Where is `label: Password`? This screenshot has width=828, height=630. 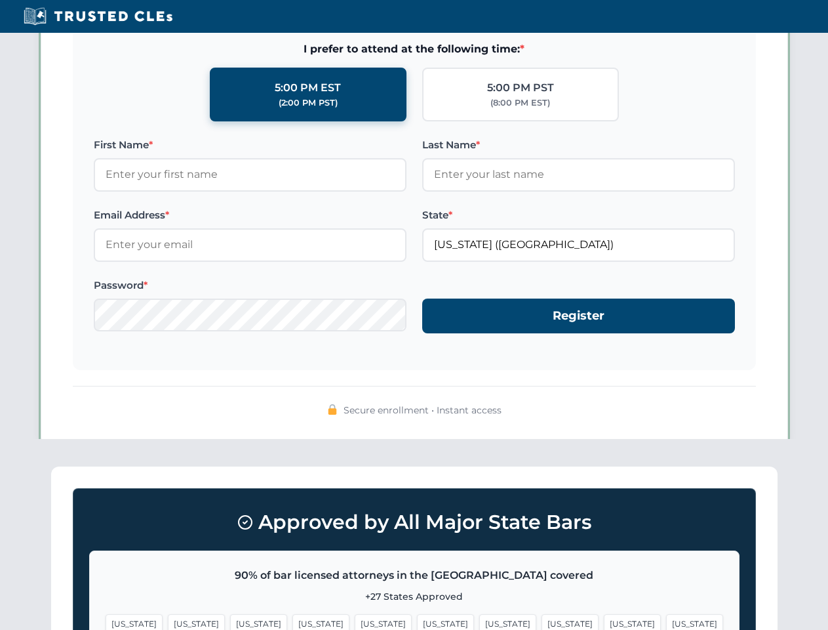
label: Password is located at coordinates (250, 285).